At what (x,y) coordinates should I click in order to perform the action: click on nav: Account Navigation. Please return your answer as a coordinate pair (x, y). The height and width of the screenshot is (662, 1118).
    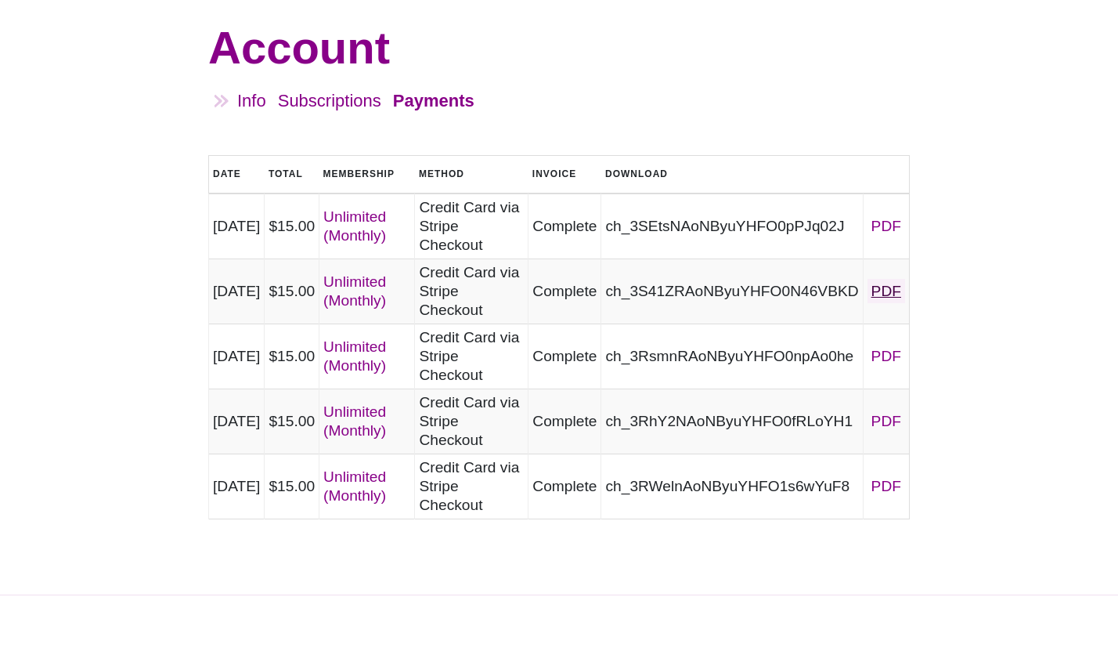
    Looking at the image, I should click on (559, 106).